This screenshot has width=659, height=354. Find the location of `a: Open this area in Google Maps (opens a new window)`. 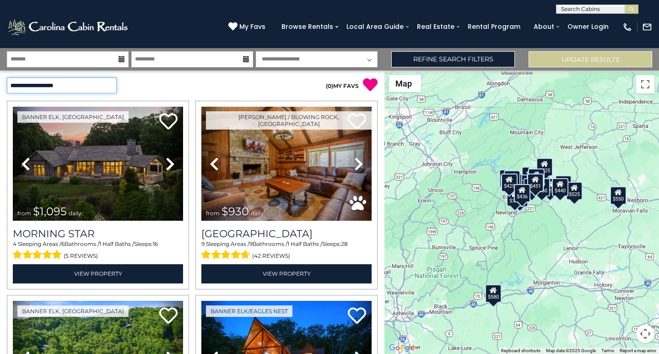

a: Open this area in Google Maps (opens a new window) is located at coordinates (402, 348).